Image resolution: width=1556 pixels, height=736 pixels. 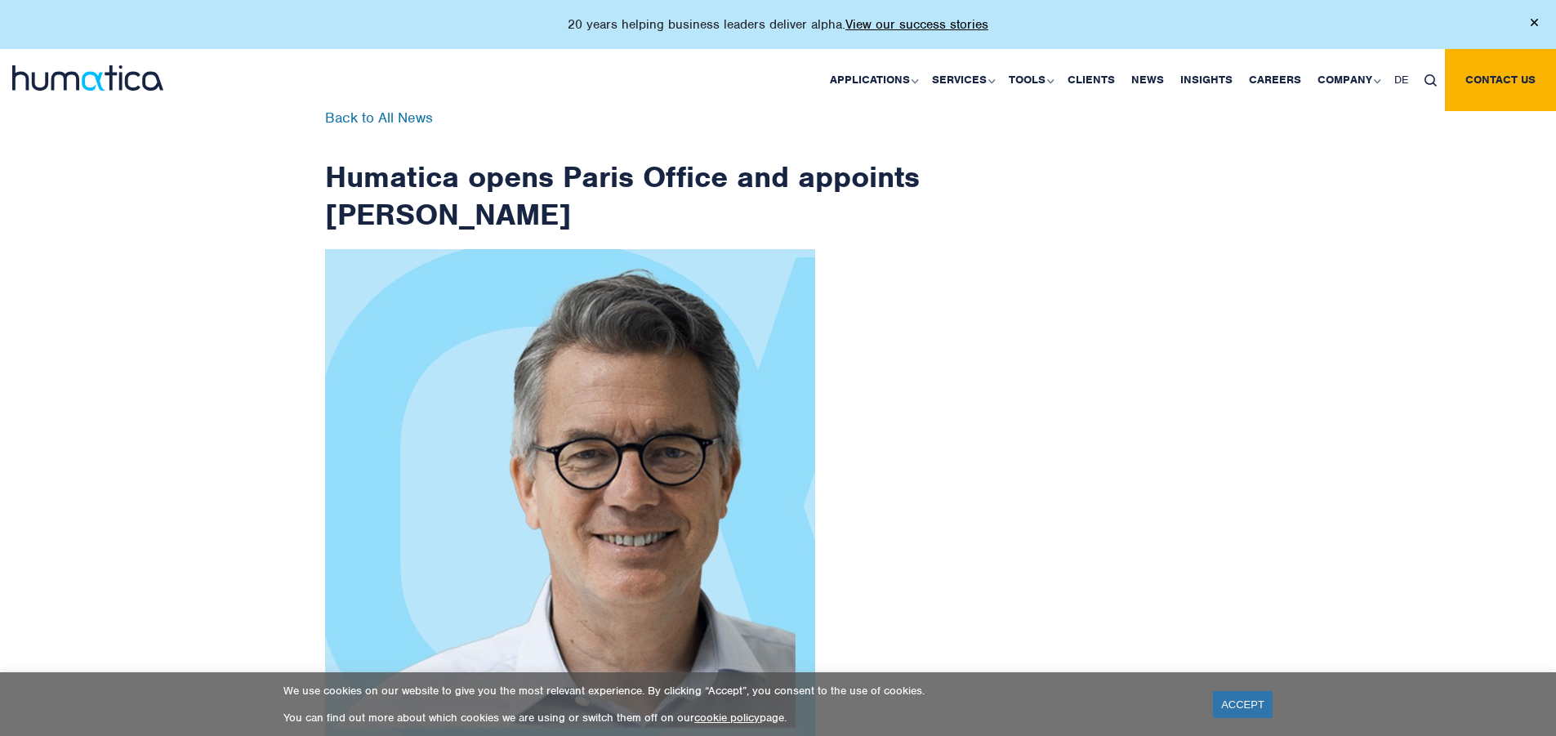 I want to click on p: We use cookies on our website to give you the most relevant experience. By clicking “Accept”, you..., so click(x=737, y=690).